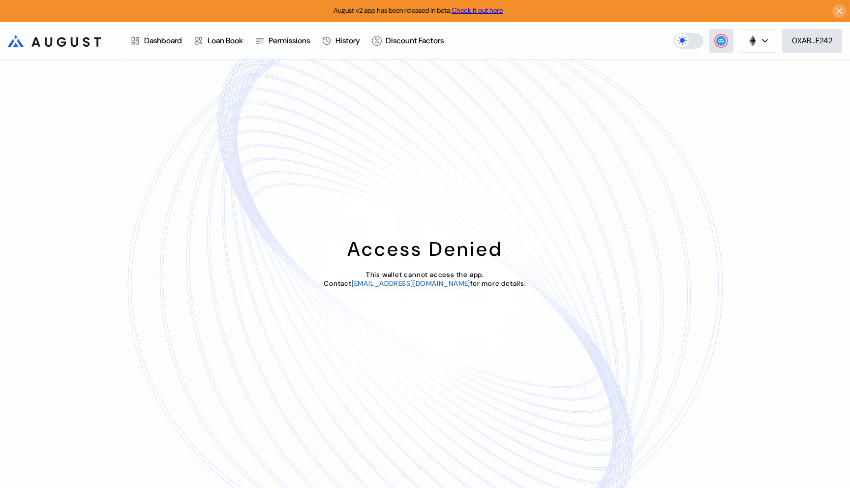 The image size is (850, 488). I want to click on span: This wallet cannot access the app. Contact for more details., so click(425, 279).